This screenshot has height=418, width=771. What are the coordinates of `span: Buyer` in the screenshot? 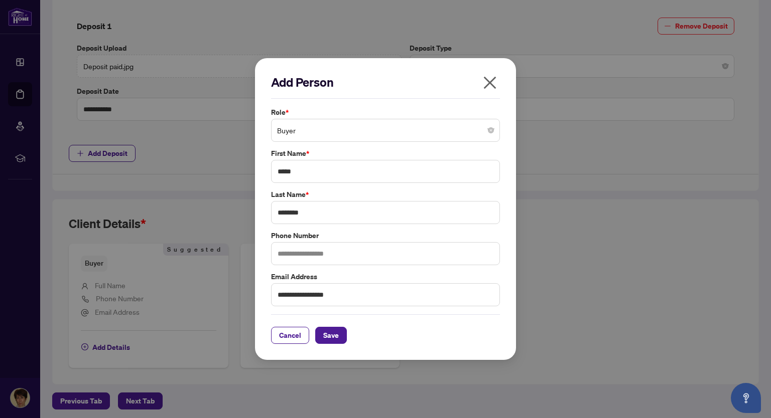 It's located at (385, 130).